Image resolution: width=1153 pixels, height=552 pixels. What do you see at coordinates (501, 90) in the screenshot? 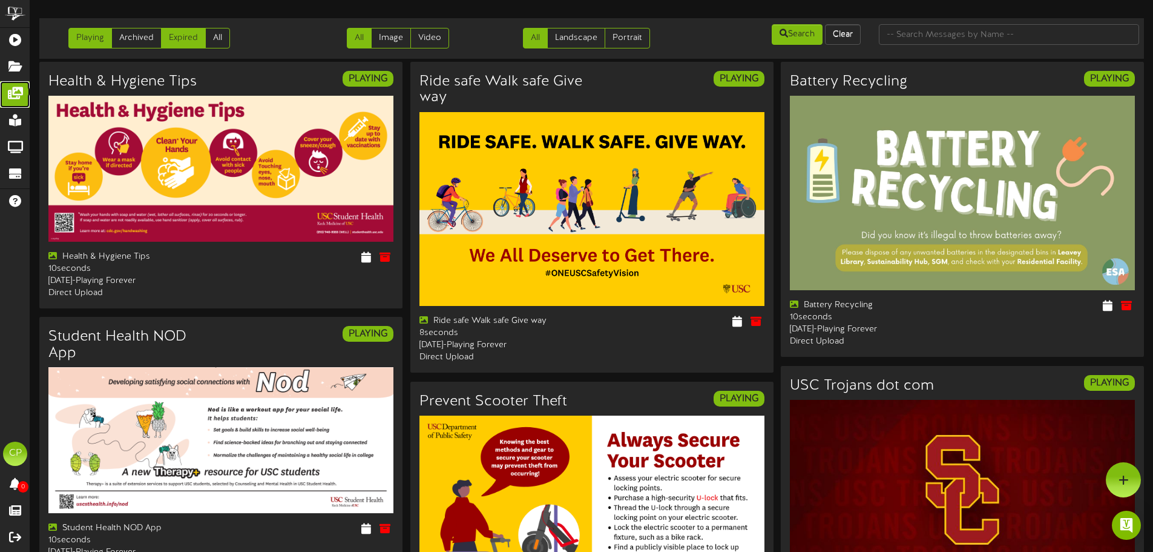
I see `h3: Ride safe Walk safe Give way` at bounding box center [501, 90].